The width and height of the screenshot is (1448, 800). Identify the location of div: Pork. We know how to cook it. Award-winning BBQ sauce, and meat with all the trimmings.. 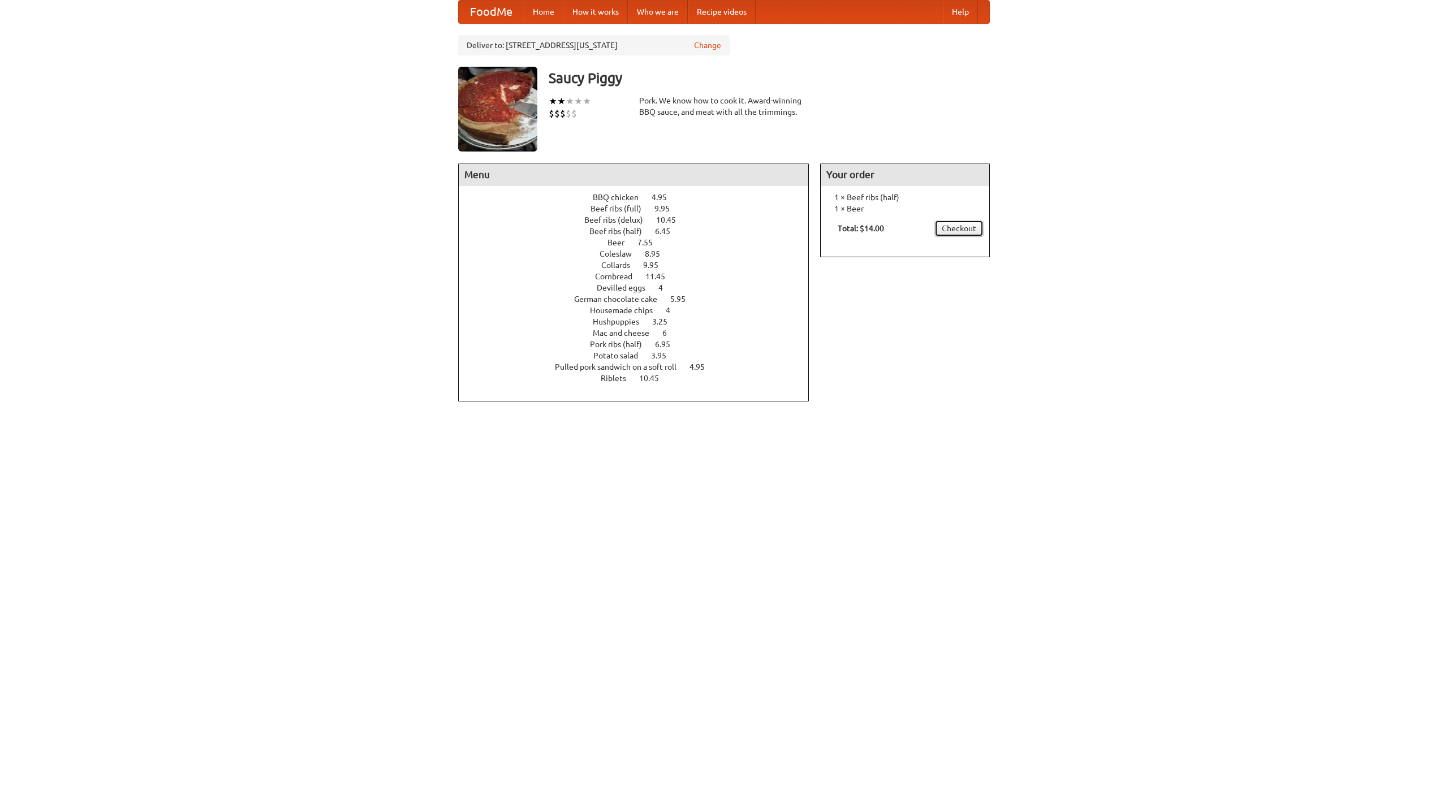
(724, 106).